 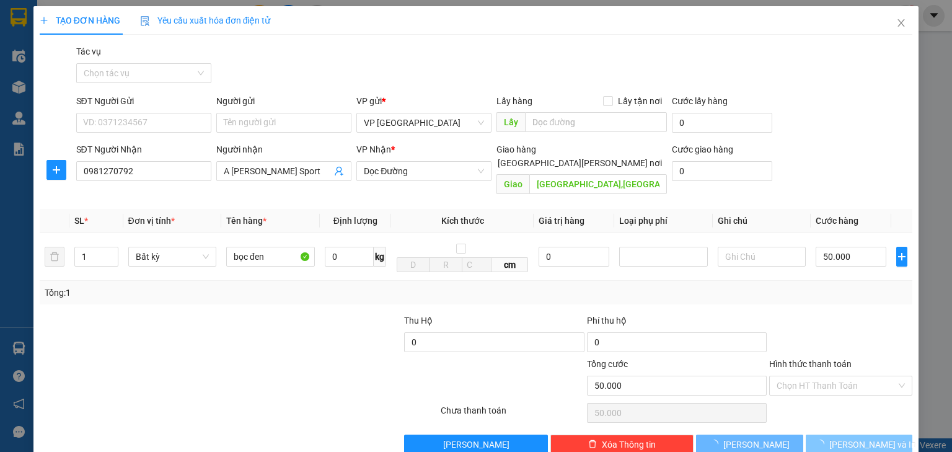 I want to click on img: icon, so click(x=145, y=21).